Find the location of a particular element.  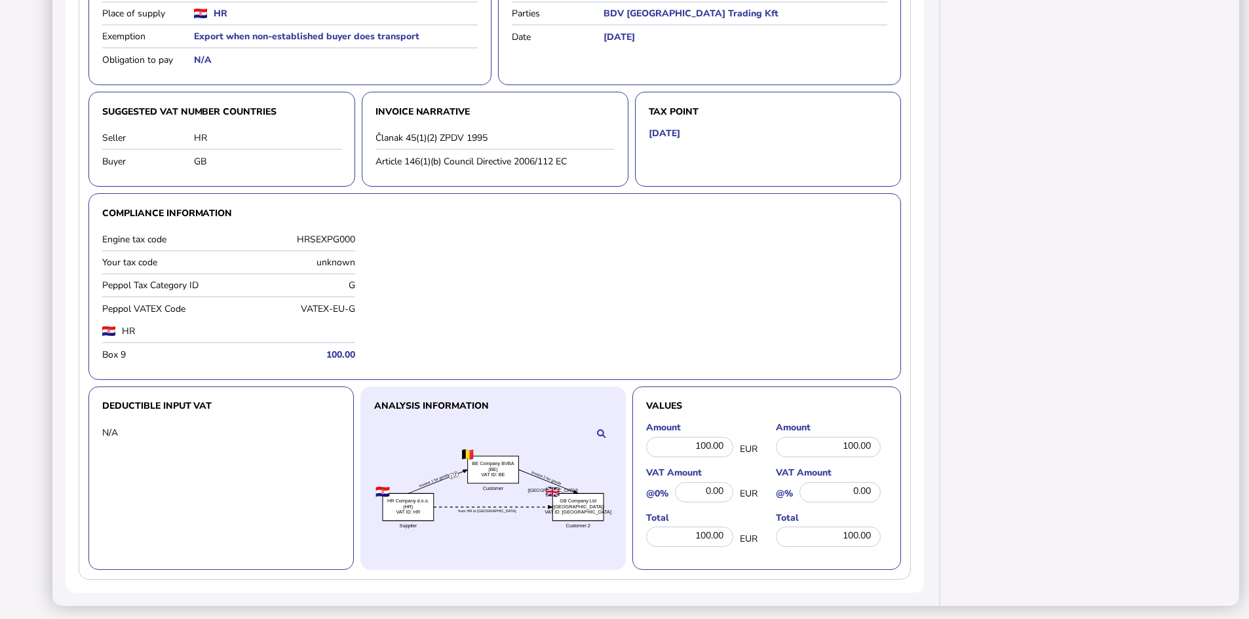

text: VAT ID: HR is located at coordinates (408, 512).